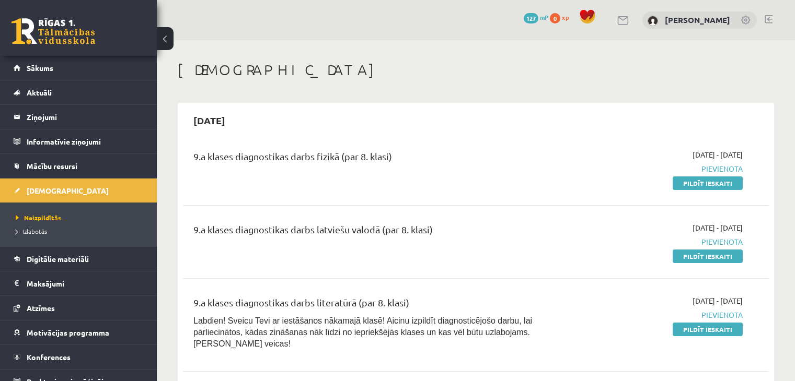  What do you see at coordinates (78, 166) in the screenshot?
I see `a: Mācību resursi` at bounding box center [78, 166].